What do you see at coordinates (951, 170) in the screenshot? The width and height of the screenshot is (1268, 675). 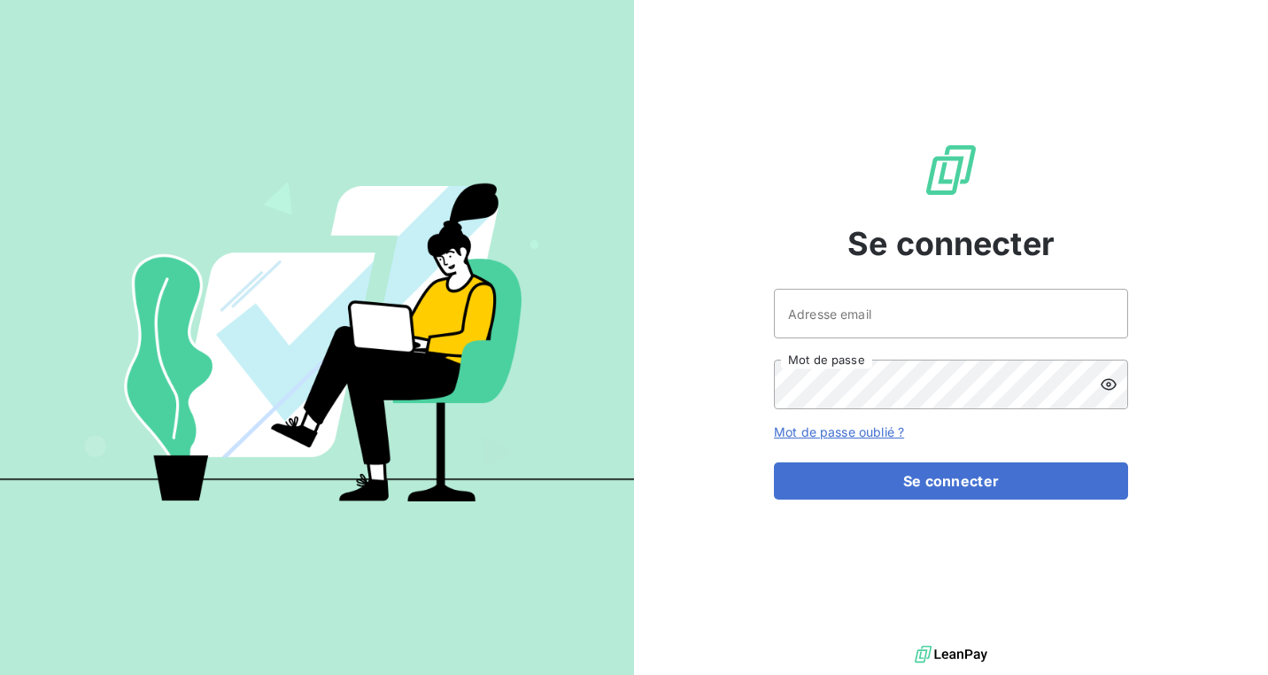 I see `img: Logo LeanPay` at bounding box center [951, 170].